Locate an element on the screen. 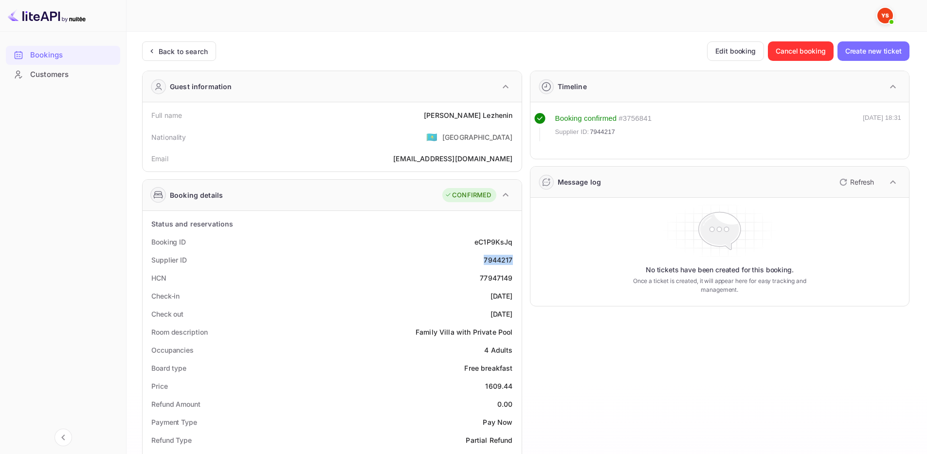 This screenshot has height=454, width=927. div: Nationality is located at coordinates (169, 137).